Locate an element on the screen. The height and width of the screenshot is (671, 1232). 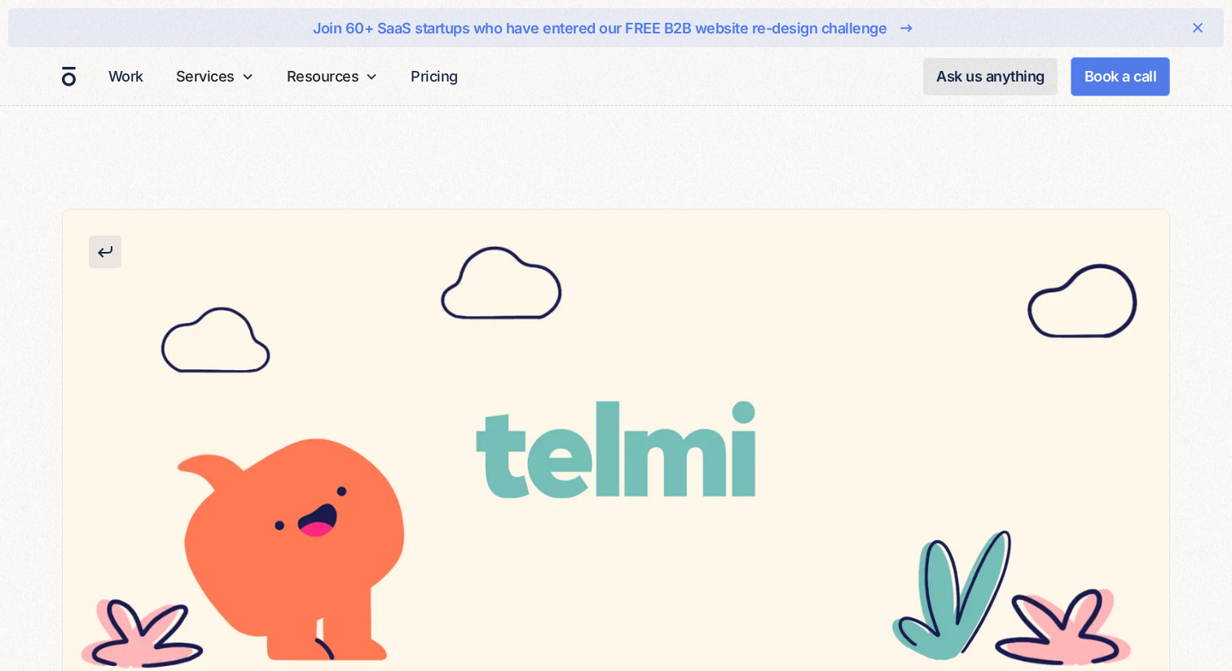
a: Book a call is located at coordinates (1121, 77).